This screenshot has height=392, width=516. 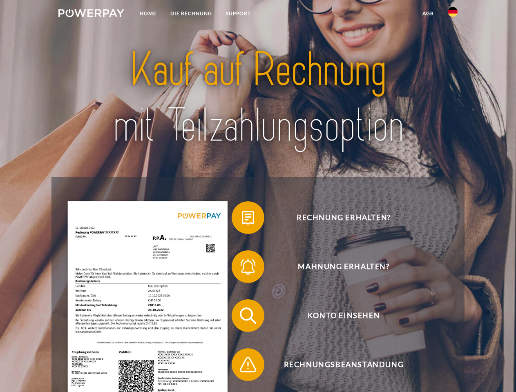 I want to click on a: Rechnungsbeanstandung, so click(x=338, y=365).